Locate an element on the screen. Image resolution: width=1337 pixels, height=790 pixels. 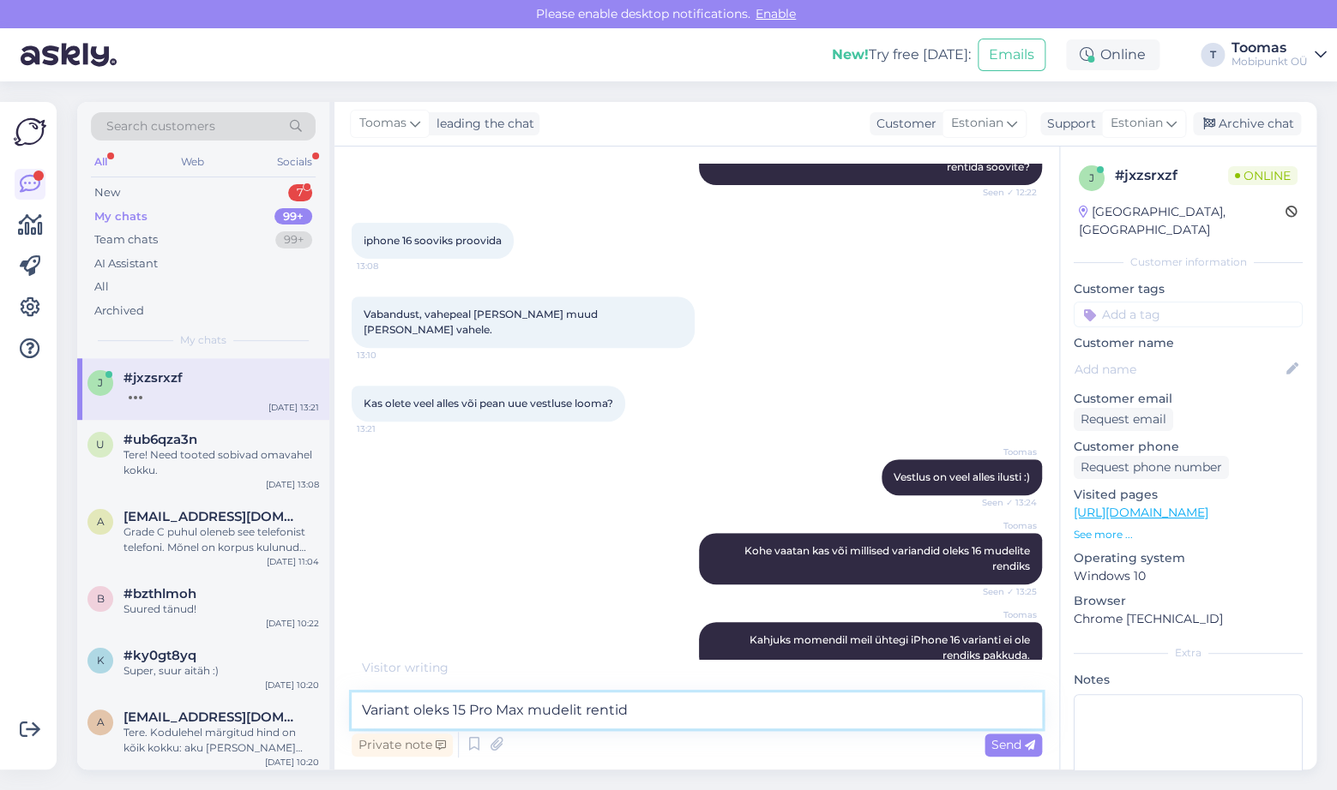
div: Team chats is located at coordinates (126, 240).